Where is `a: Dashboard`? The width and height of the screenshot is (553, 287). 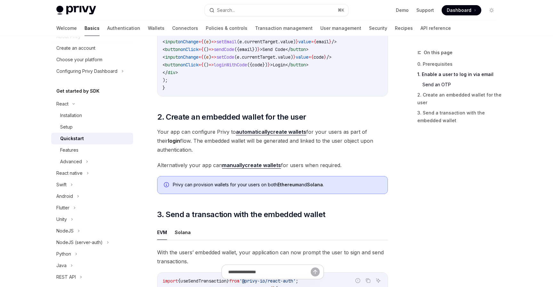
a: Dashboard is located at coordinates (462, 10).